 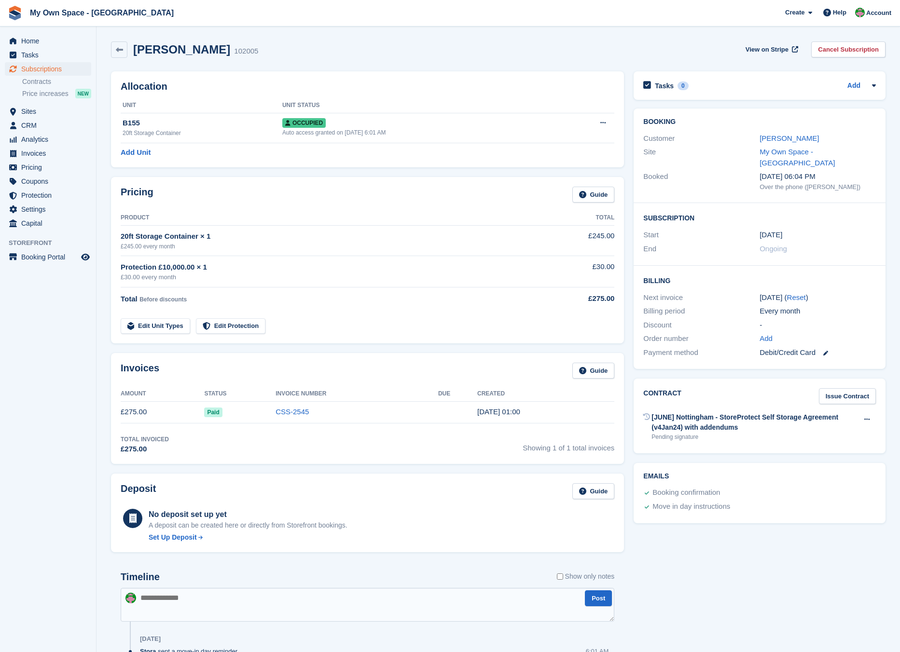 What do you see at coordinates (759, 280) in the screenshot?
I see `h2: Billing` at bounding box center [759, 280].